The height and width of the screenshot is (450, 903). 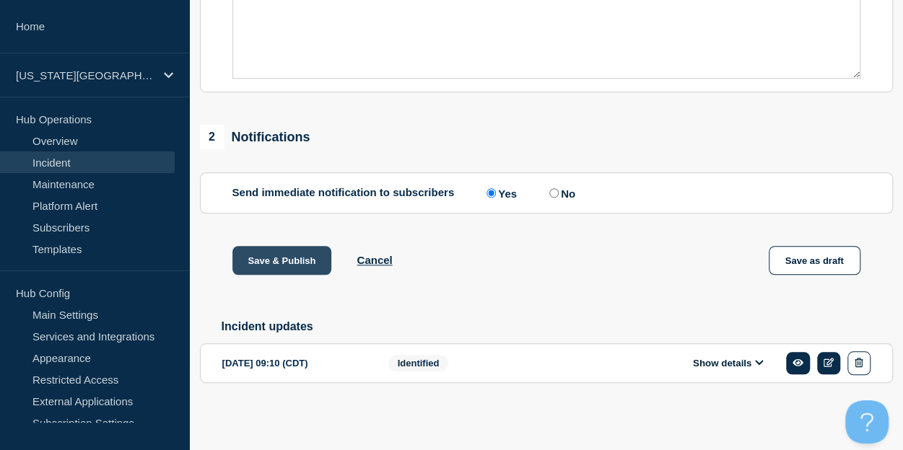 What do you see at coordinates (491, 193) in the screenshot?
I see `input: Yes` at bounding box center [491, 193].